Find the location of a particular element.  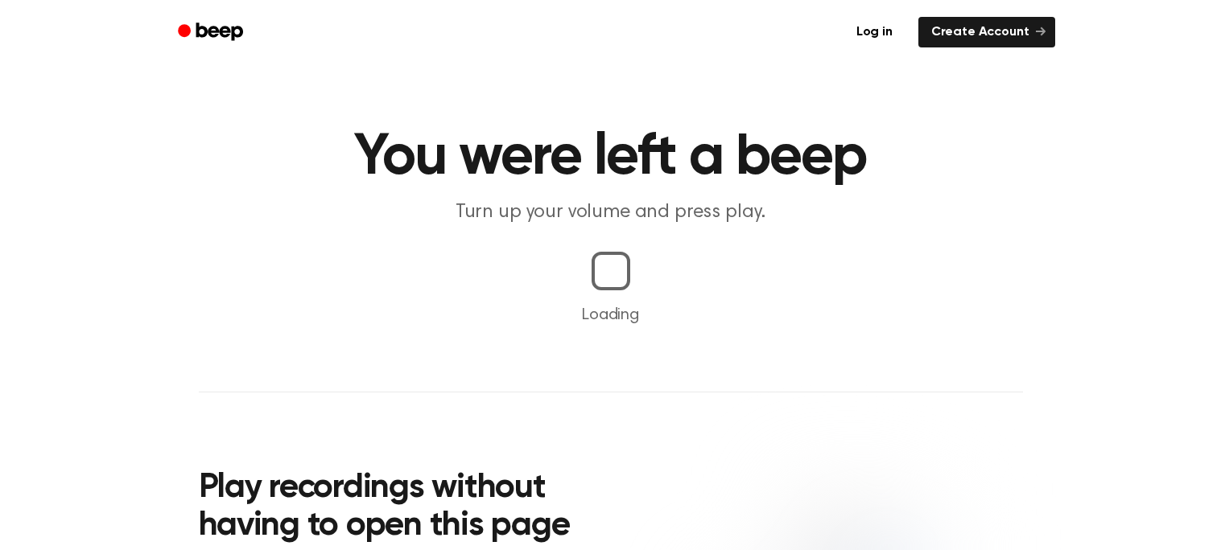

p: Turn up your volume and press play. is located at coordinates (611, 212).